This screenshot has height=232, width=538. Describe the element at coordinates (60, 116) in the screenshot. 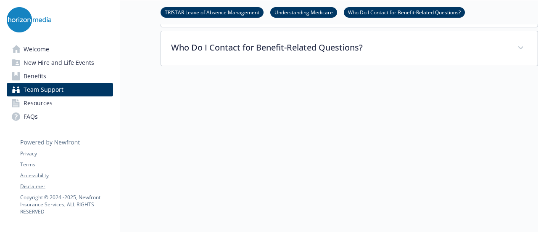

I see `a: FAQs` at that location.